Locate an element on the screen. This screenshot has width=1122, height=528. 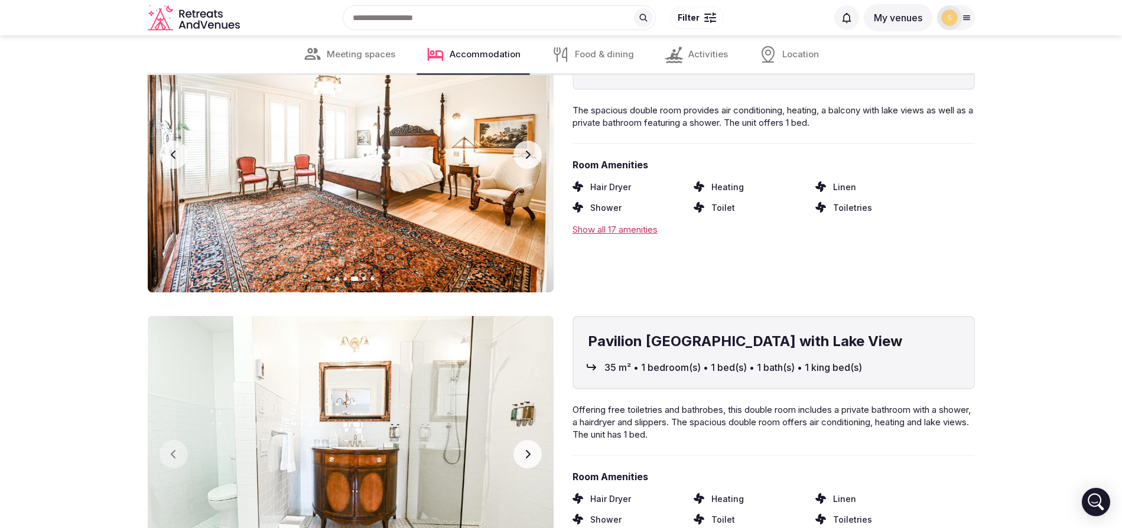
svg: Retreats and Venues company logo is located at coordinates (195, 18).